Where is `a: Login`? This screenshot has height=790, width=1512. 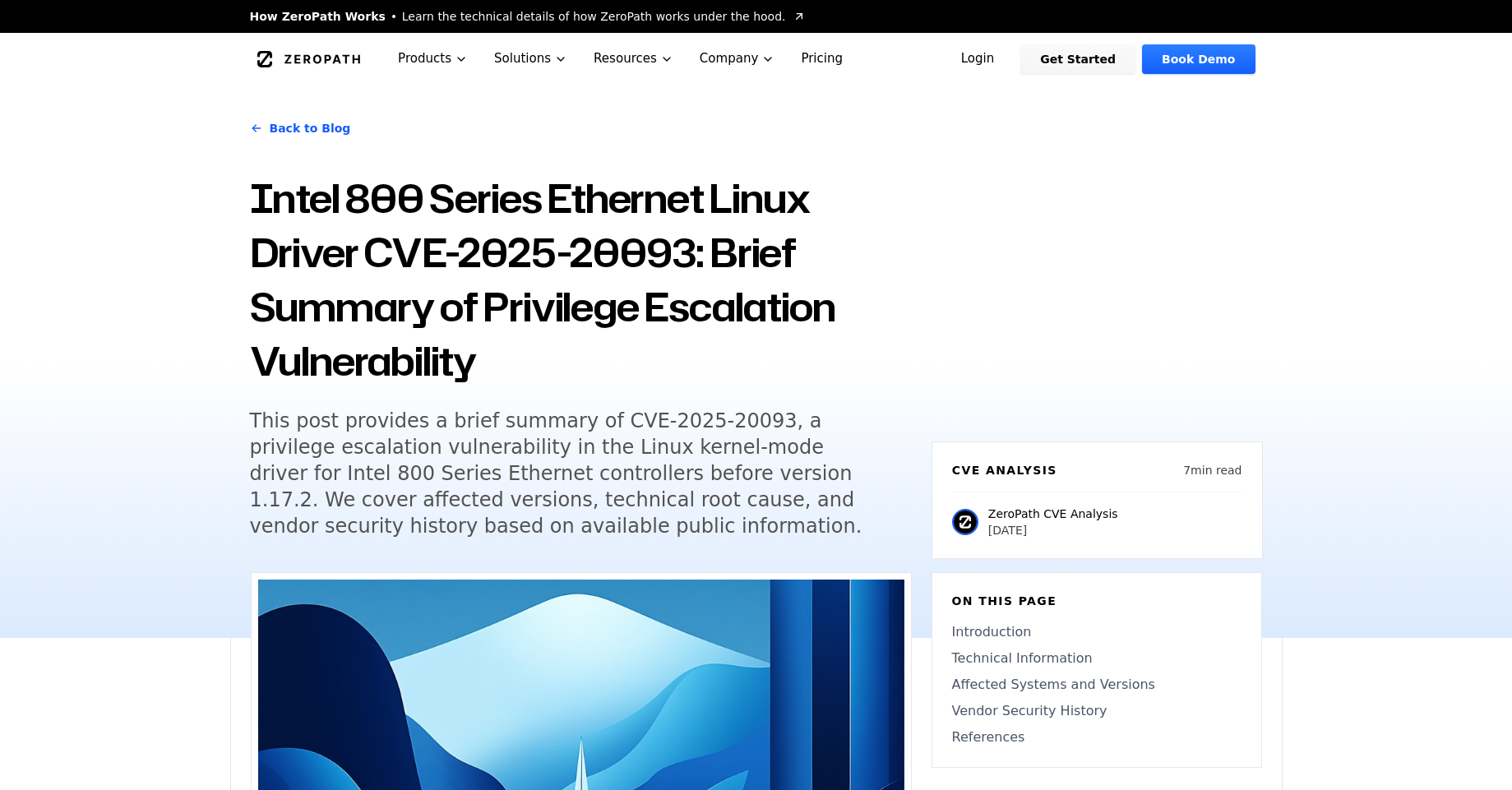
a: Login is located at coordinates (977, 59).